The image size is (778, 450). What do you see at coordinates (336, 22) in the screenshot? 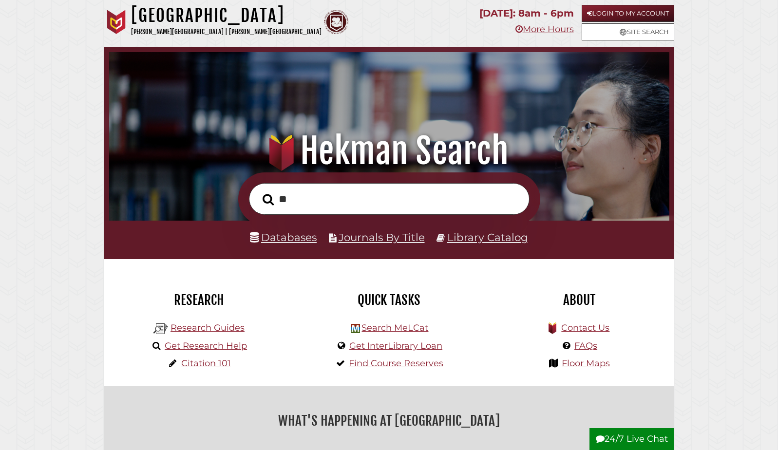
I see `img: Calvin Theological Seminary` at bounding box center [336, 22].